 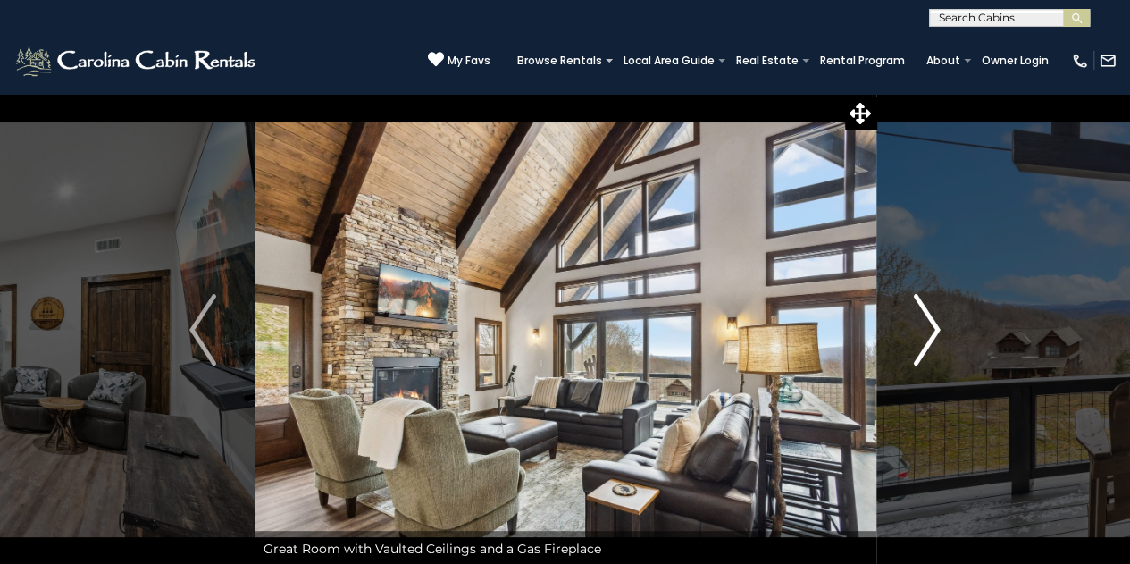 What do you see at coordinates (1080, 61) in the screenshot?
I see `img: phone-regular-white.png` at bounding box center [1080, 61].